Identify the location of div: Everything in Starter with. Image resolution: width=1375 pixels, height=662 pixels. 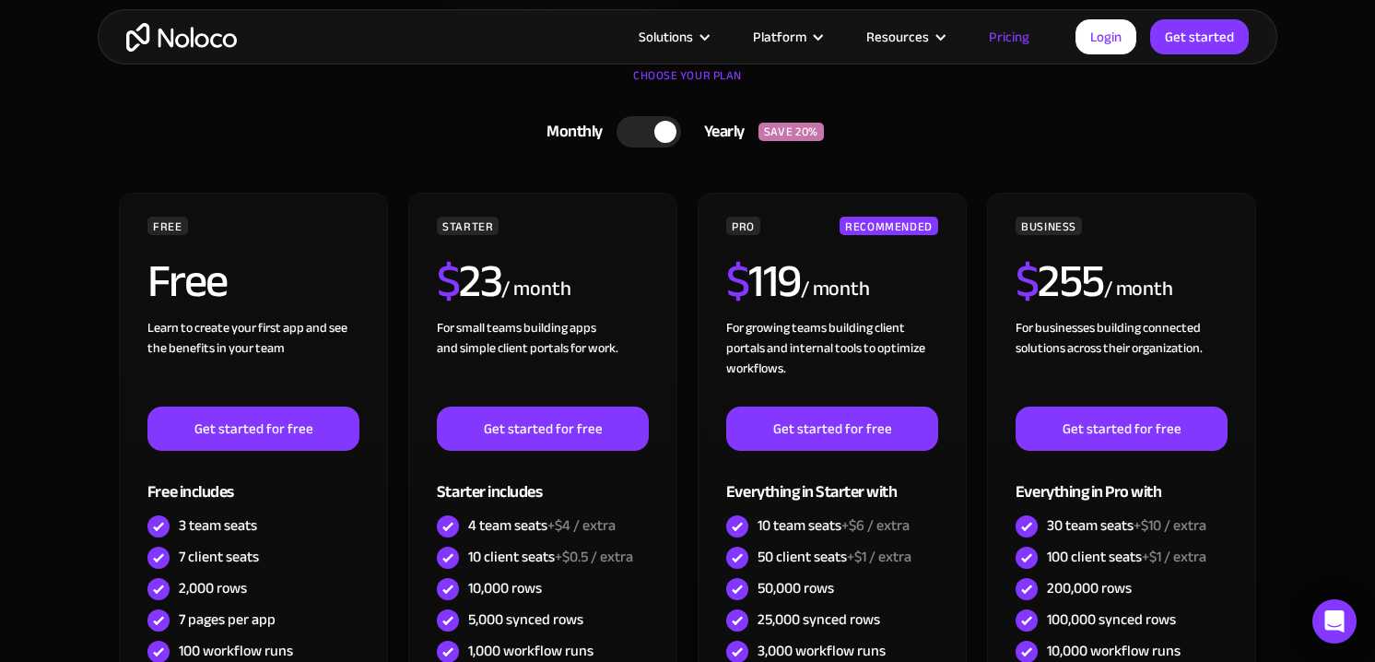
(832, 480).